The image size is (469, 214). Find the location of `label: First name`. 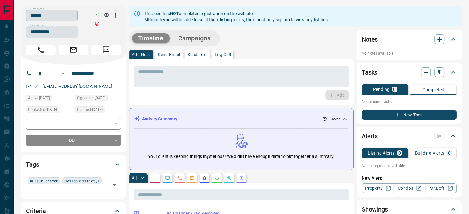

label: First name is located at coordinates (37, 9).